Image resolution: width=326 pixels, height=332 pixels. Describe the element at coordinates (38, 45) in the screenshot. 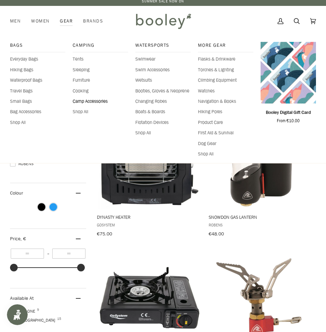

I see `span: Bags` at that location.